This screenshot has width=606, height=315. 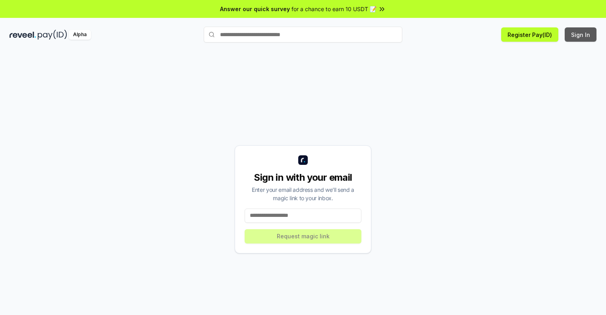 I want to click on div: Sign in with your email, so click(x=303, y=178).